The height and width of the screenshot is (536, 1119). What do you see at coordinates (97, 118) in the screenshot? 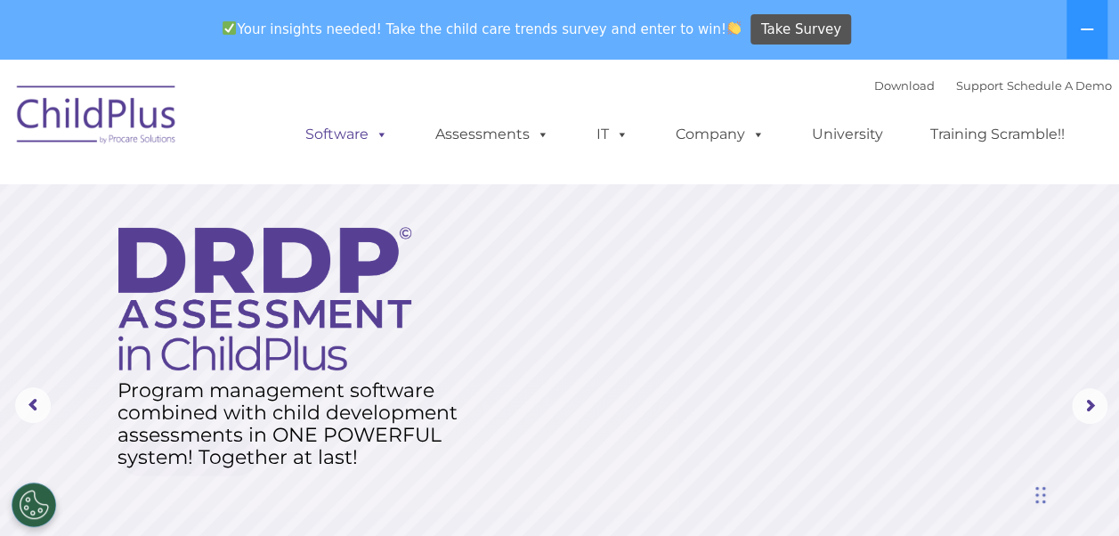
I see `img: ChildPlus by Procare Solutions` at bounding box center [97, 118].